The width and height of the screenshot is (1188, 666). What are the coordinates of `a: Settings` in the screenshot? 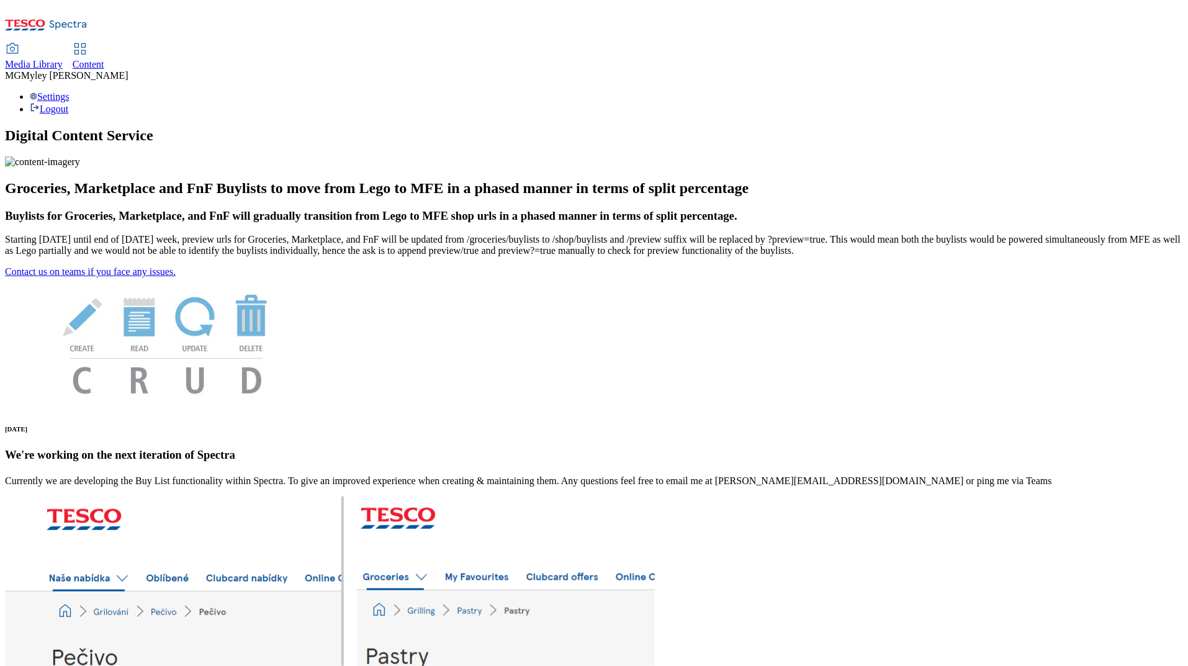 It's located at (50, 96).